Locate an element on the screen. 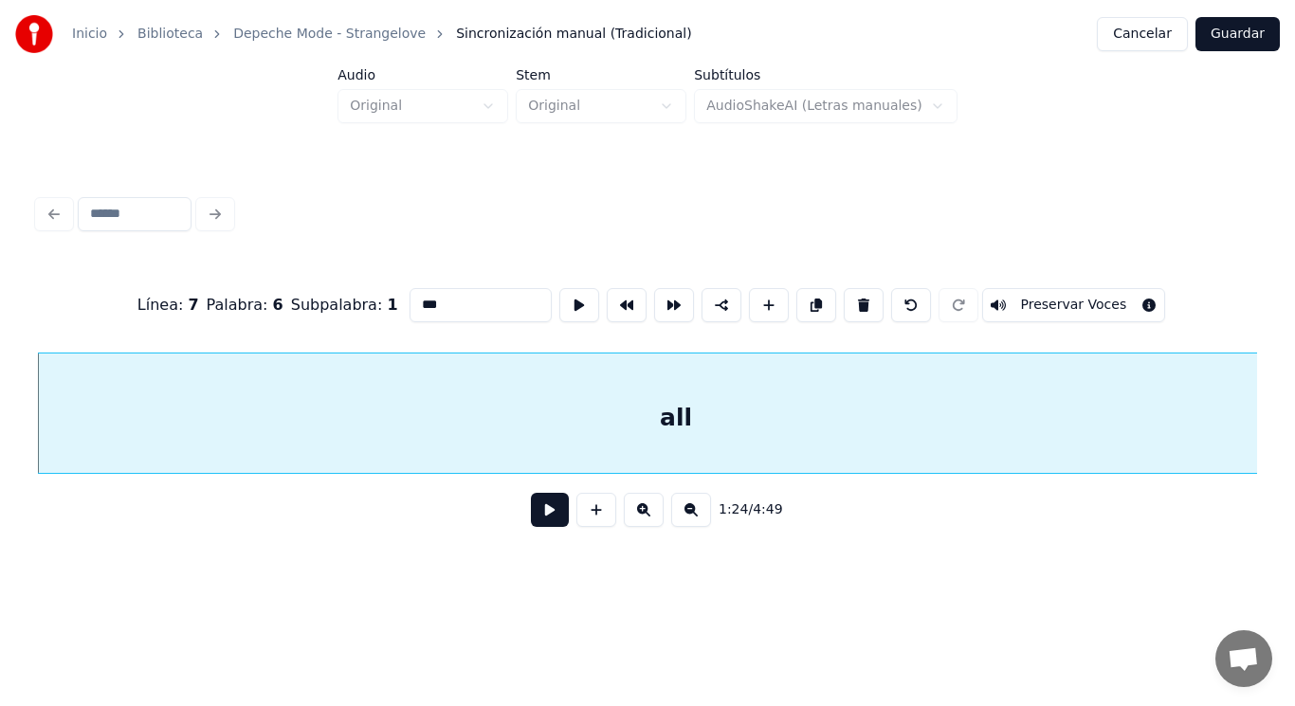 Image resolution: width=1295 pixels, height=706 pixels. img: youka is located at coordinates (34, 34).